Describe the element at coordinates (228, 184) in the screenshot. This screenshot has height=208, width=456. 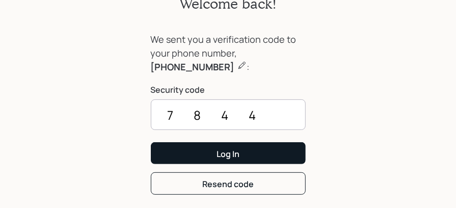
I see `div: Resend code` at that location.